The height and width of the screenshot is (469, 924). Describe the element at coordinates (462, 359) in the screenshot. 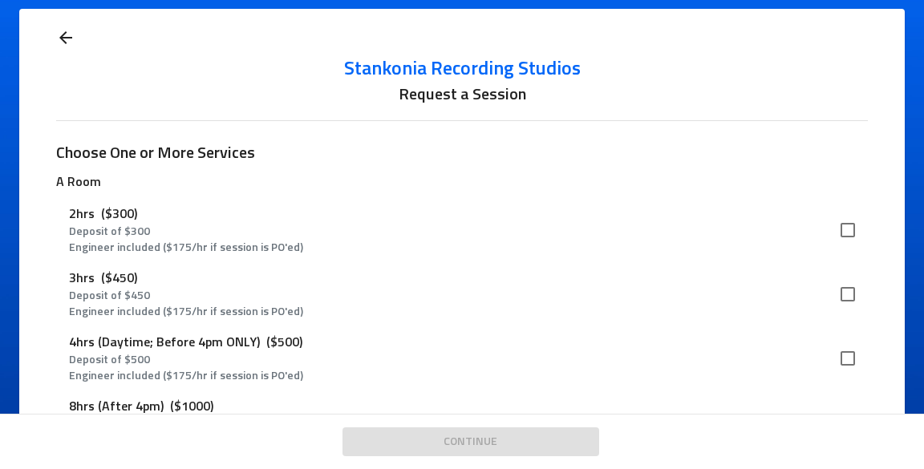

I see `div: 4hrs (Daytime; Before 4pm ONLY)($500)Deposit of $500Engineer included ($175/hr if session is PO'ed)` at that location.